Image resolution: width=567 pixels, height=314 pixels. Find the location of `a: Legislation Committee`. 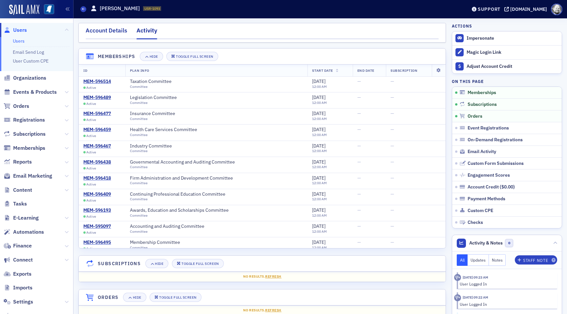

a: Legislation Committee is located at coordinates (156, 98).